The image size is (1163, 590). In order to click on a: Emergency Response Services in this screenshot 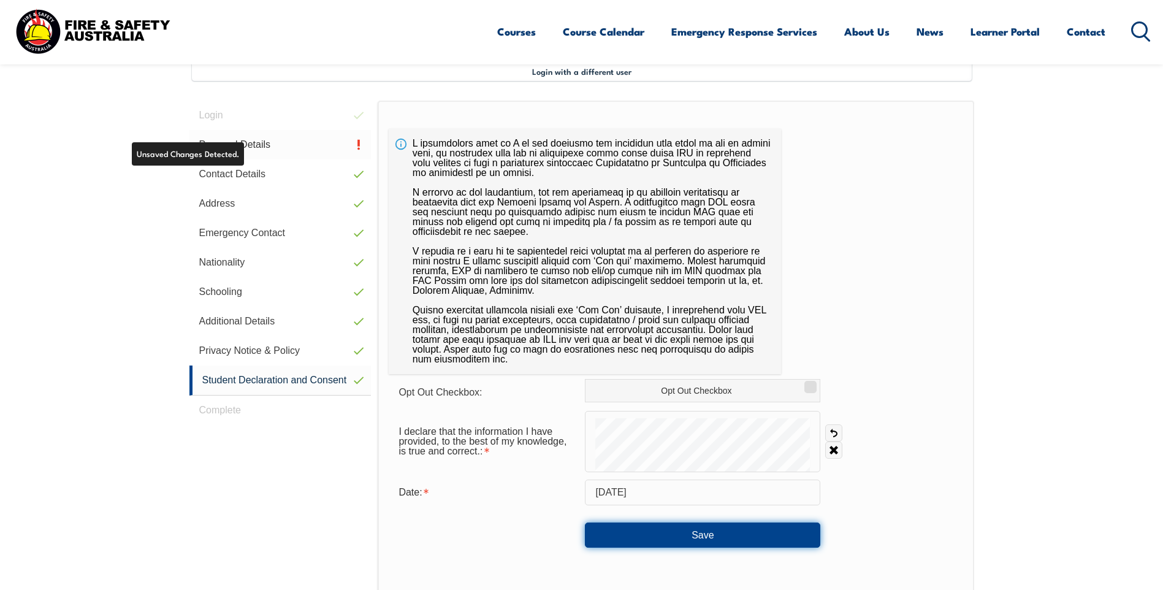, I will do `click(744, 31)`.